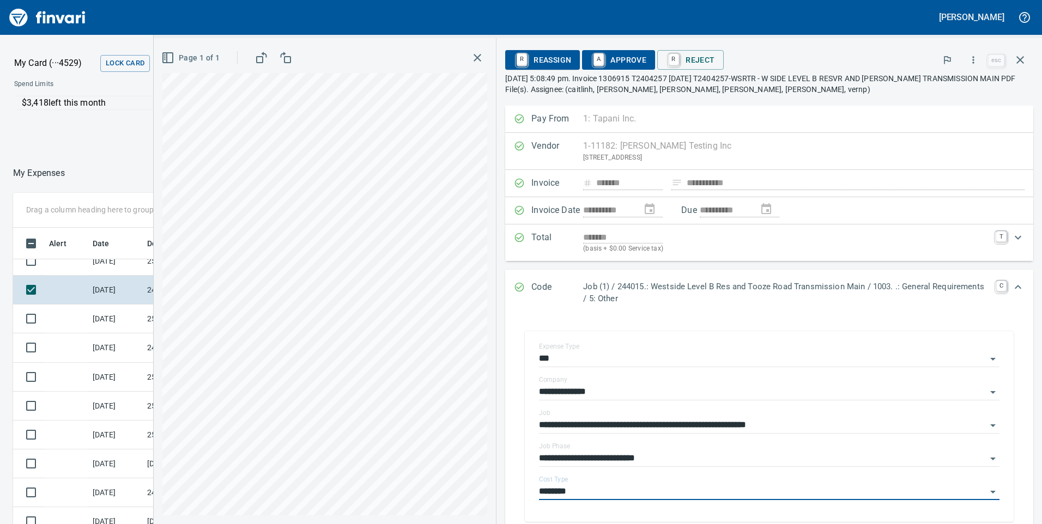 The image size is (1042, 524). What do you see at coordinates (690, 60) in the screenshot?
I see `button: RReject` at bounding box center [690, 60].